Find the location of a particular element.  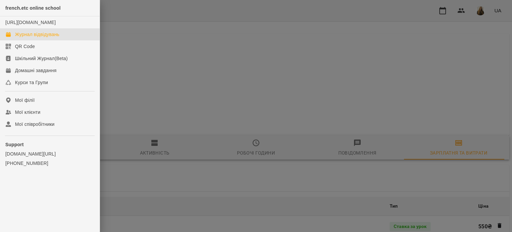

div: Мої співробітники is located at coordinates (35, 124).